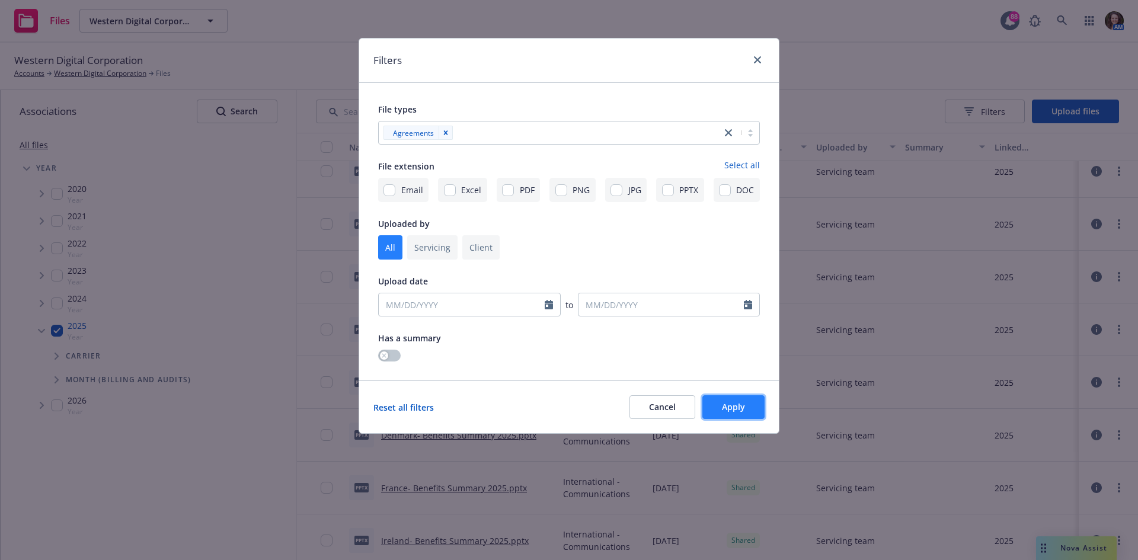 The image size is (1138, 560). Describe the element at coordinates (406, 166) in the screenshot. I see `span: File extension` at that location.